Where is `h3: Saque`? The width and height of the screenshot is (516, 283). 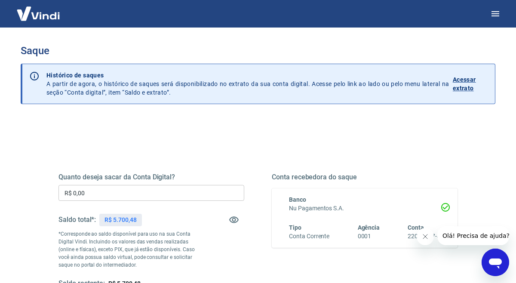
h3: Saque is located at coordinates (258, 51).